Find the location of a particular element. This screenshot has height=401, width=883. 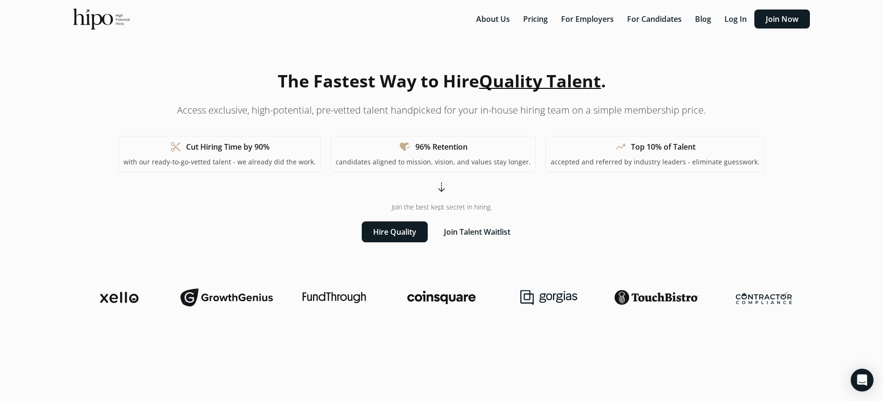

button: About Us is located at coordinates (493, 19).